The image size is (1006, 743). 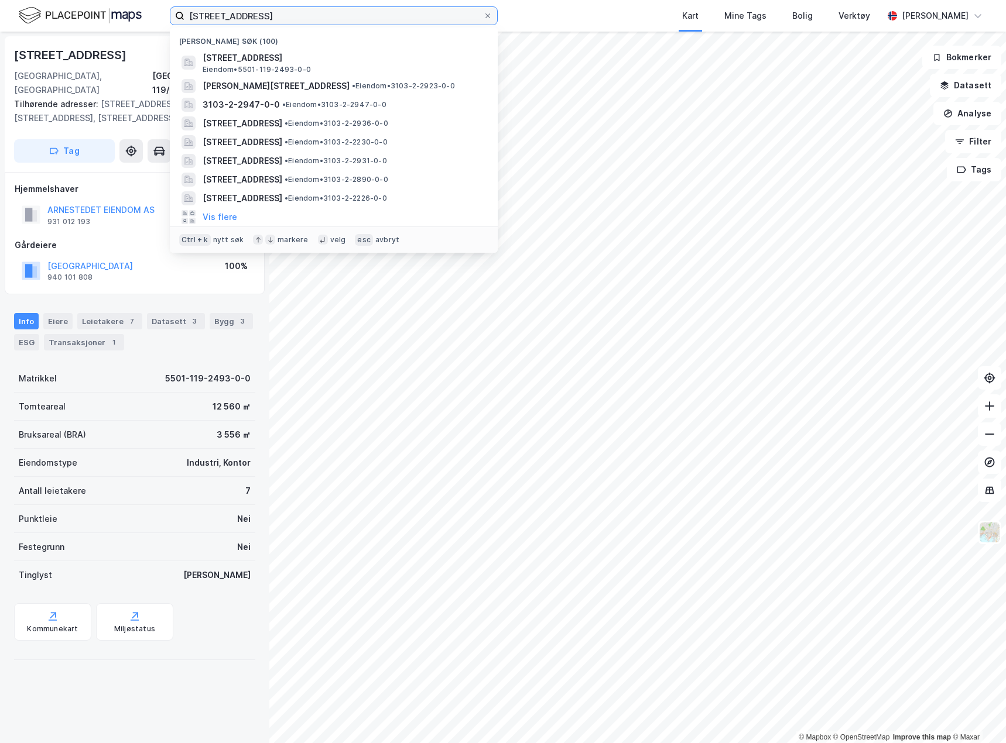 What do you see at coordinates (35, 575) in the screenshot?
I see `div: Tinglyst` at bounding box center [35, 575].